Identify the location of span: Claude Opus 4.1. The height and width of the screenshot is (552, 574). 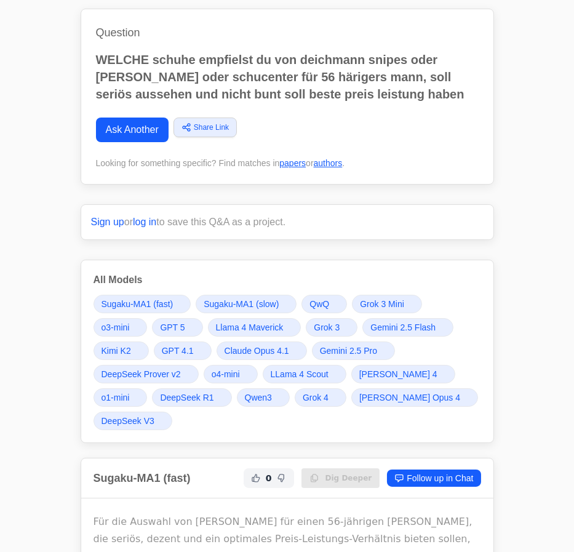
(257, 351).